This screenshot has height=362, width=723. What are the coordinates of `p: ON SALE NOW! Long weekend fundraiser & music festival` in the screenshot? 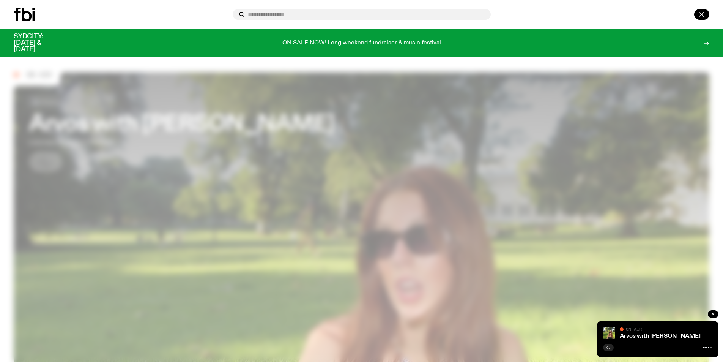 It's located at (362, 43).